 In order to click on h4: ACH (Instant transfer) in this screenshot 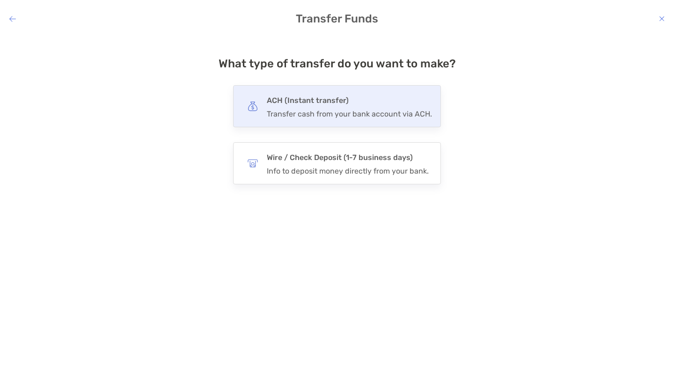, I will do `click(349, 101)`.